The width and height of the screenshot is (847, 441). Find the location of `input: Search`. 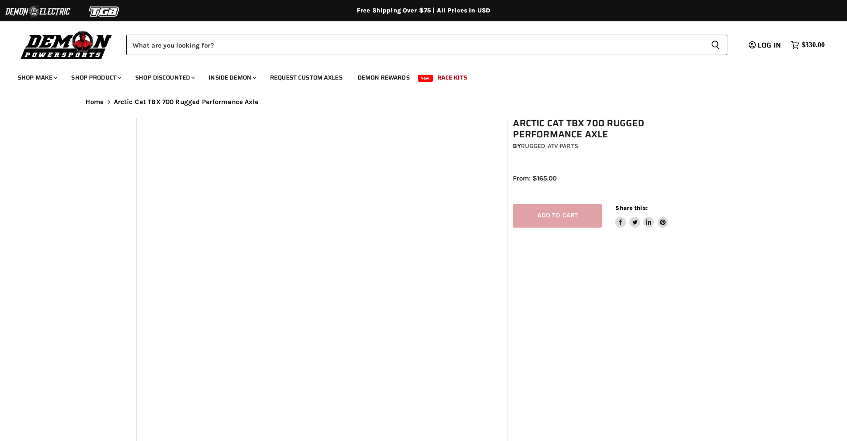

input: Search is located at coordinates (415, 45).